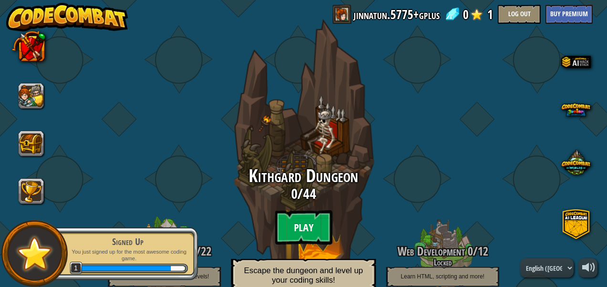  What do you see at coordinates (128, 255) in the screenshot?
I see `p: You just signed up for the most awesome coding game.` at bounding box center [128, 255].